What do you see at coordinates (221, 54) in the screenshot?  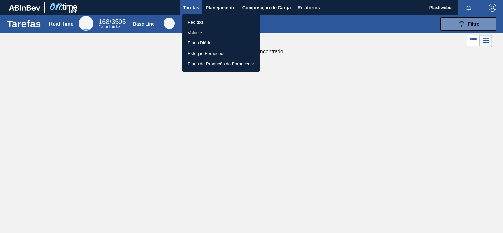 I see `li: Estoque Fornecedor` at bounding box center [221, 54].